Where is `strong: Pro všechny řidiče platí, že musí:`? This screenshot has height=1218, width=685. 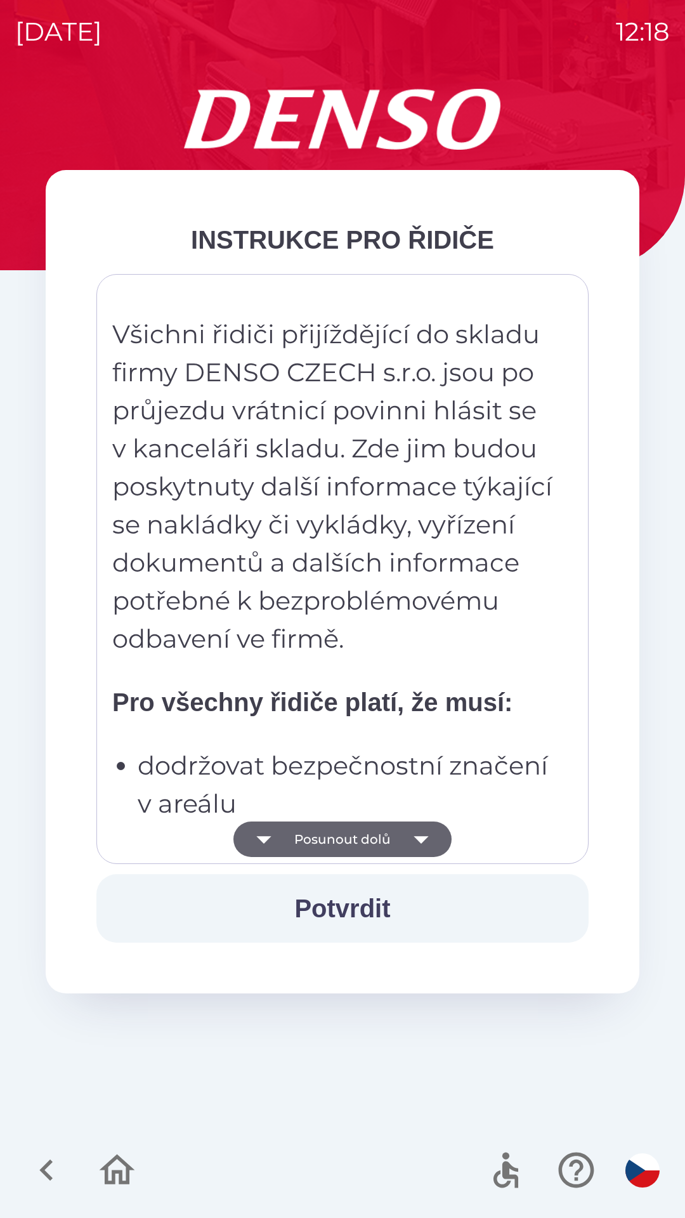
strong: Pro všechny řidiče platí, že musí: is located at coordinates (312, 702).